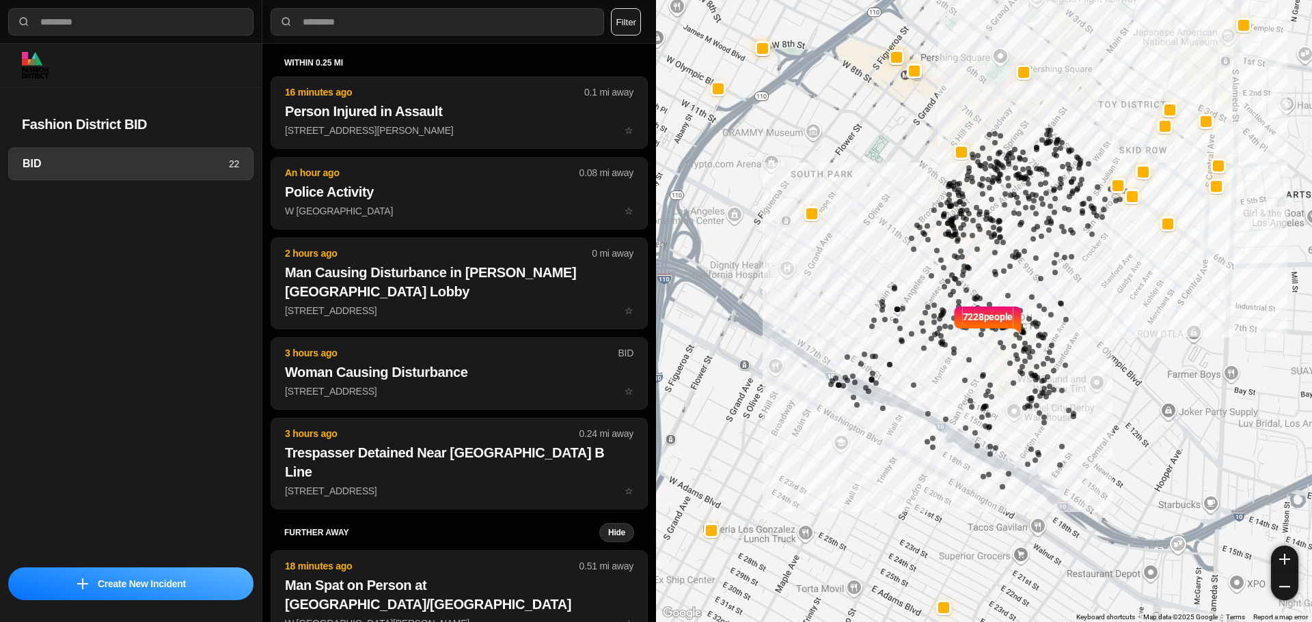 The width and height of the screenshot is (1312, 622). What do you see at coordinates (625, 353) in the screenshot?
I see `p: BID` at bounding box center [625, 353].